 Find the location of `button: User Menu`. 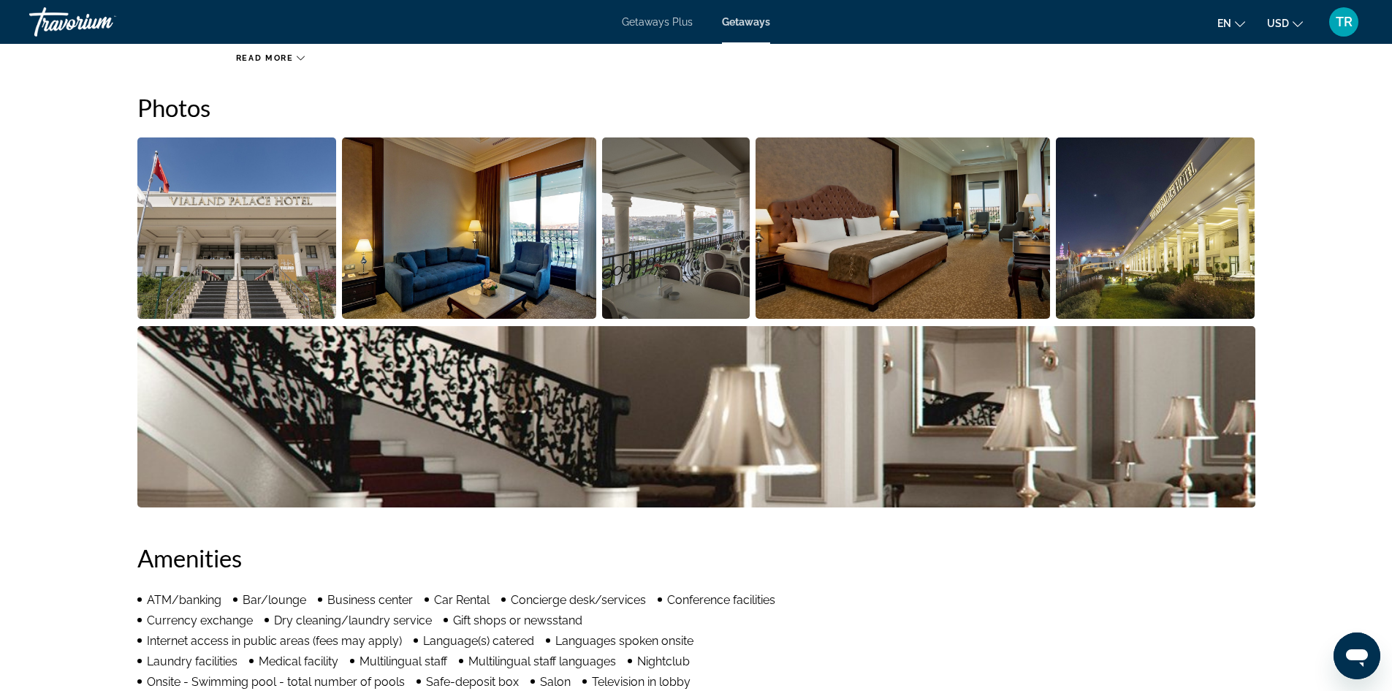

button: User Menu is located at coordinates (1344, 22).